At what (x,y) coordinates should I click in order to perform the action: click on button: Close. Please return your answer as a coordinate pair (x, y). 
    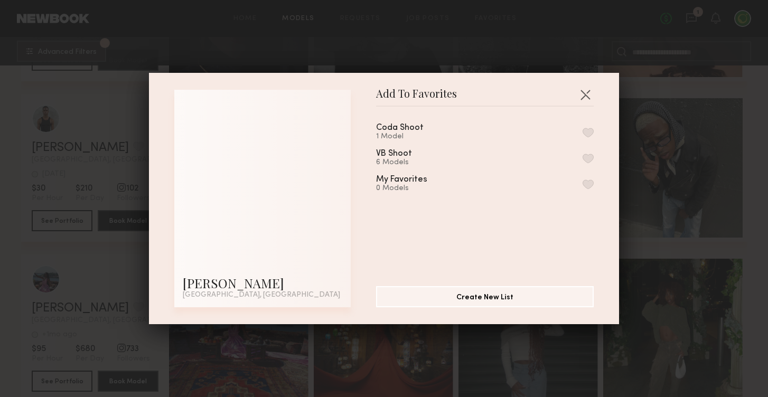
    Looking at the image, I should click on (585, 95).